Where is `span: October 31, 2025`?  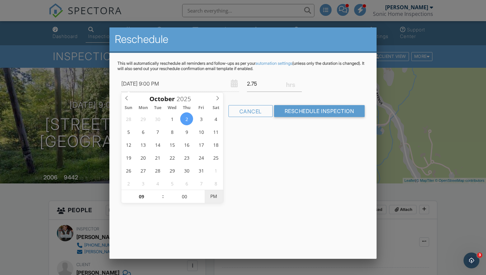 span: October 31, 2025 is located at coordinates (201, 170).